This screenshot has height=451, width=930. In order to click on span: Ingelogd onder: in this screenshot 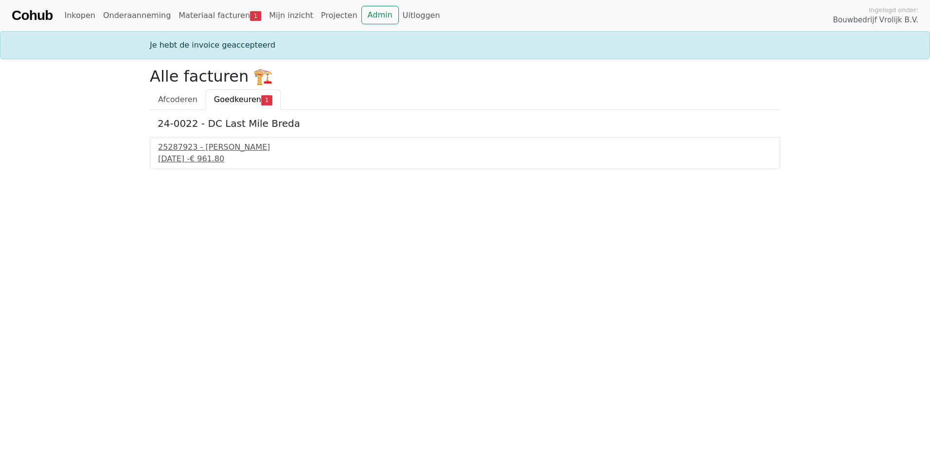, I will do `click(893, 10)`.